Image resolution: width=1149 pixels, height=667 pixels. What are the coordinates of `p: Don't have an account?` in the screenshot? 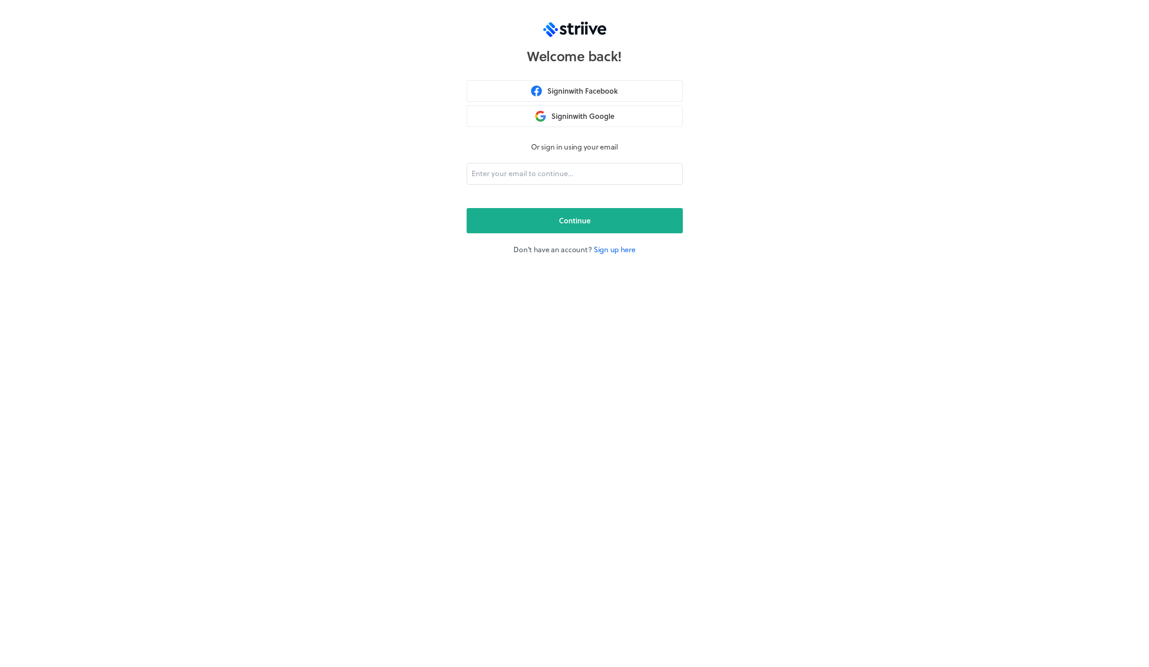 It's located at (575, 250).